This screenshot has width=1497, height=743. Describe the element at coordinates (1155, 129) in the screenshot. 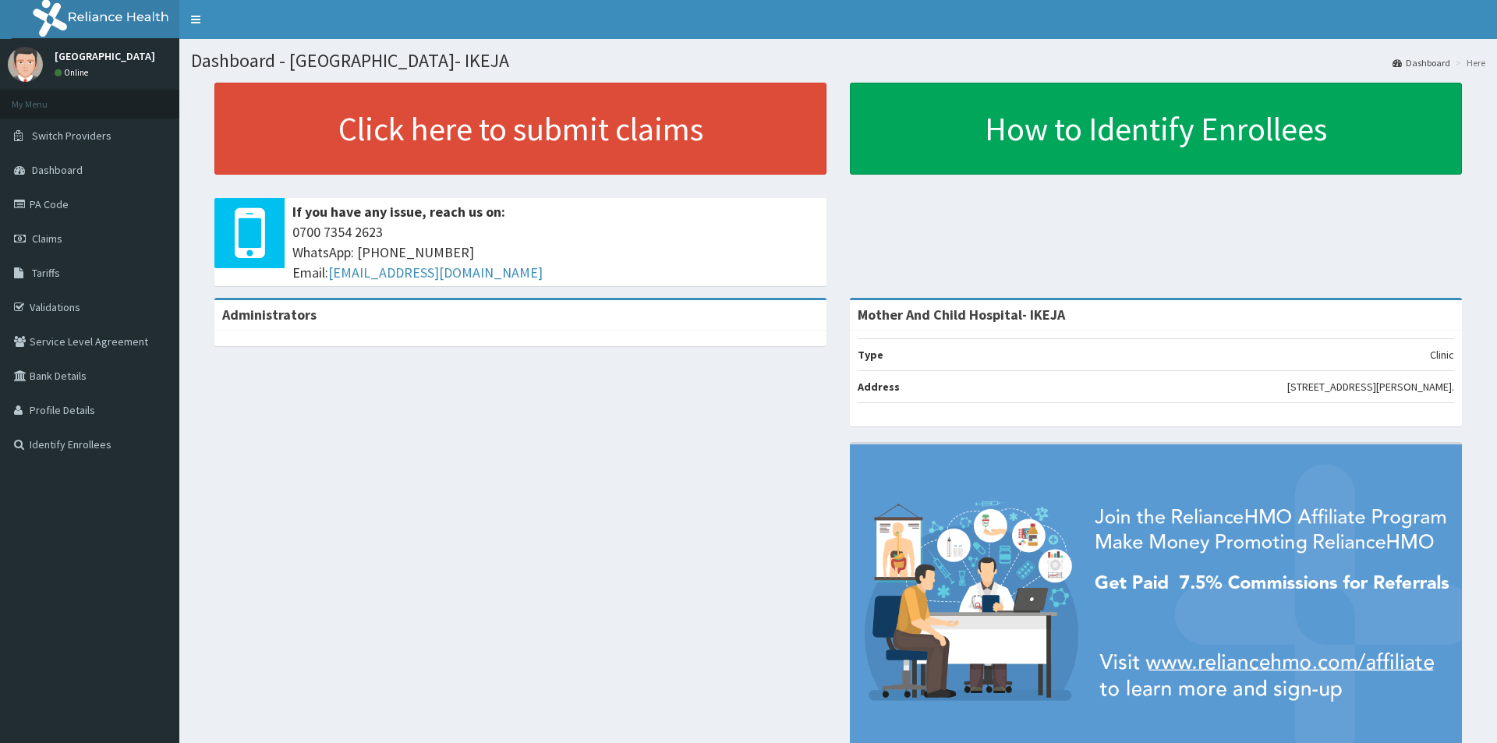

I see `a: How to Identify Enrollees` at that location.